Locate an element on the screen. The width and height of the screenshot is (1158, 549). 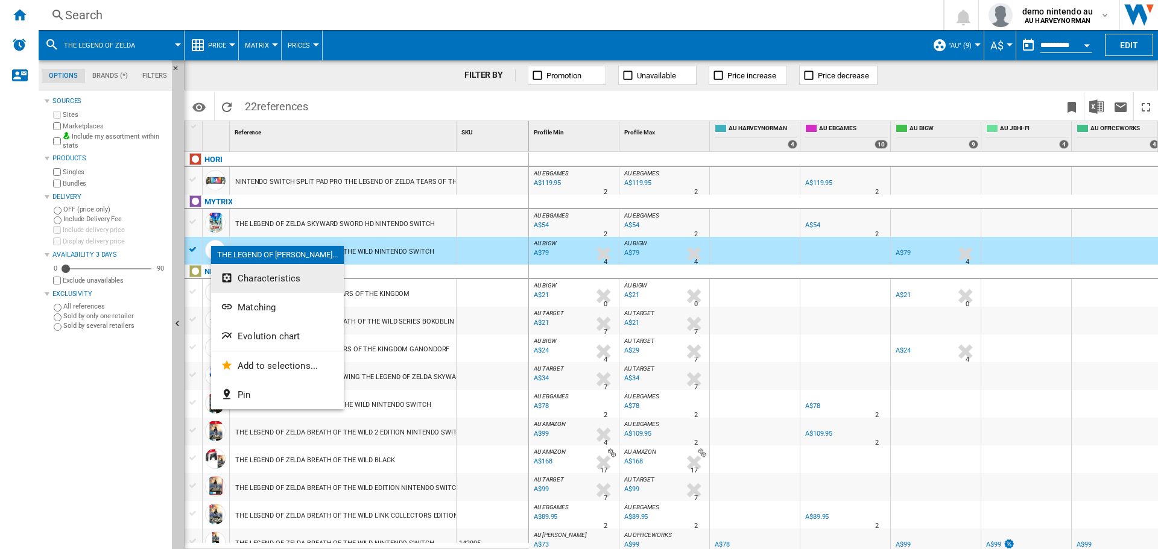
button: Evolution chart is located at coordinates (277, 336).